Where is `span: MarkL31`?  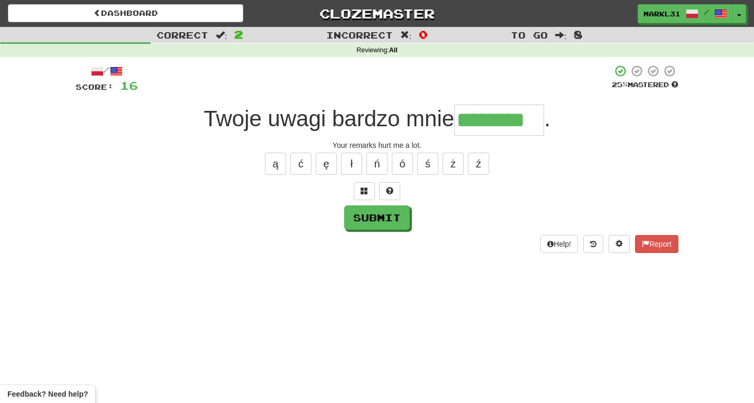 span: MarkL31 is located at coordinates (662, 14).